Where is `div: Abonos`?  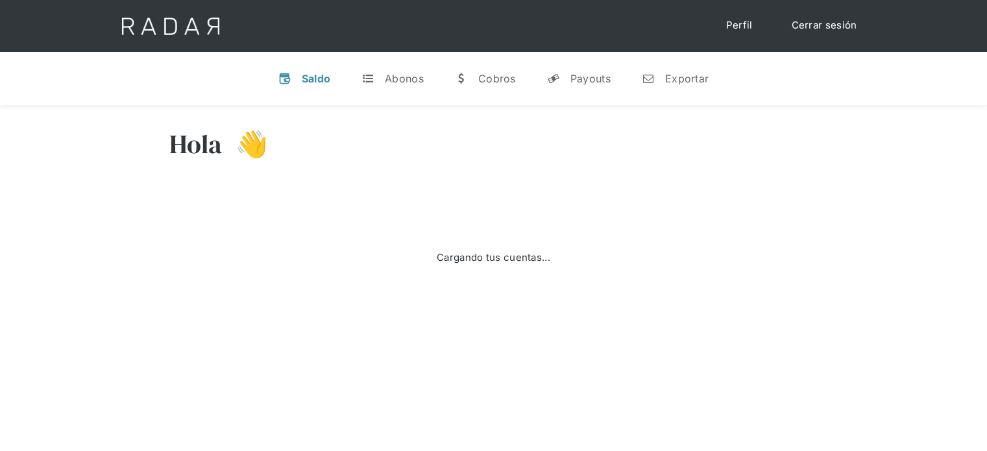
div: Abonos is located at coordinates (404, 79).